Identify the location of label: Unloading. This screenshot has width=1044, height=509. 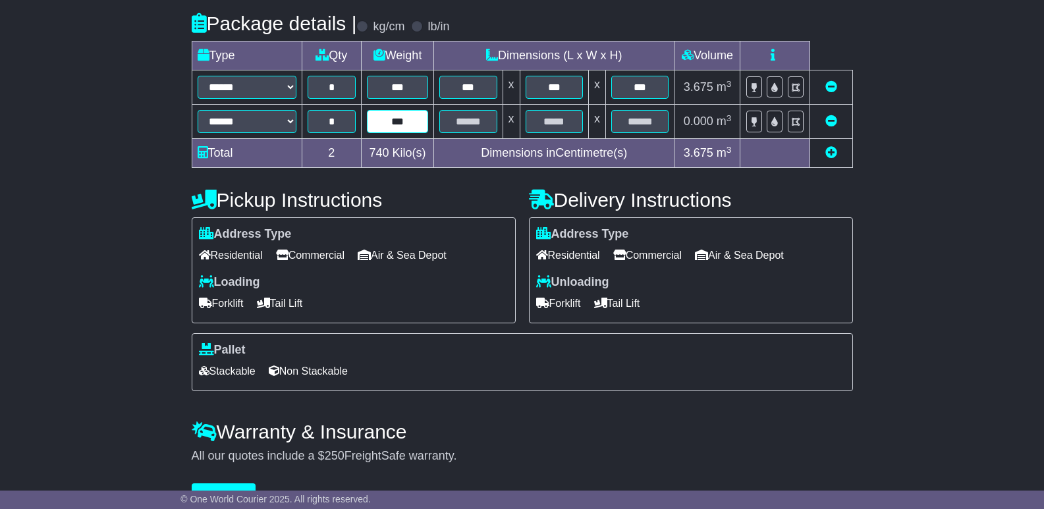
(573, 283).